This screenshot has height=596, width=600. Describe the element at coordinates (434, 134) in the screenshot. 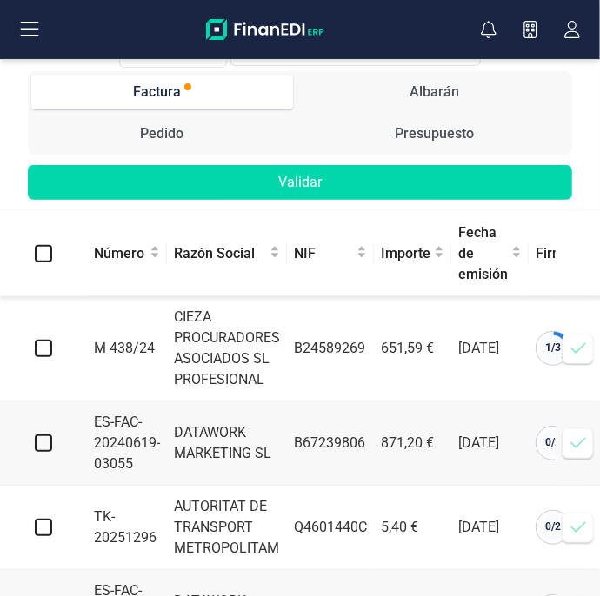

I see `div: Presupuesto` at that location.